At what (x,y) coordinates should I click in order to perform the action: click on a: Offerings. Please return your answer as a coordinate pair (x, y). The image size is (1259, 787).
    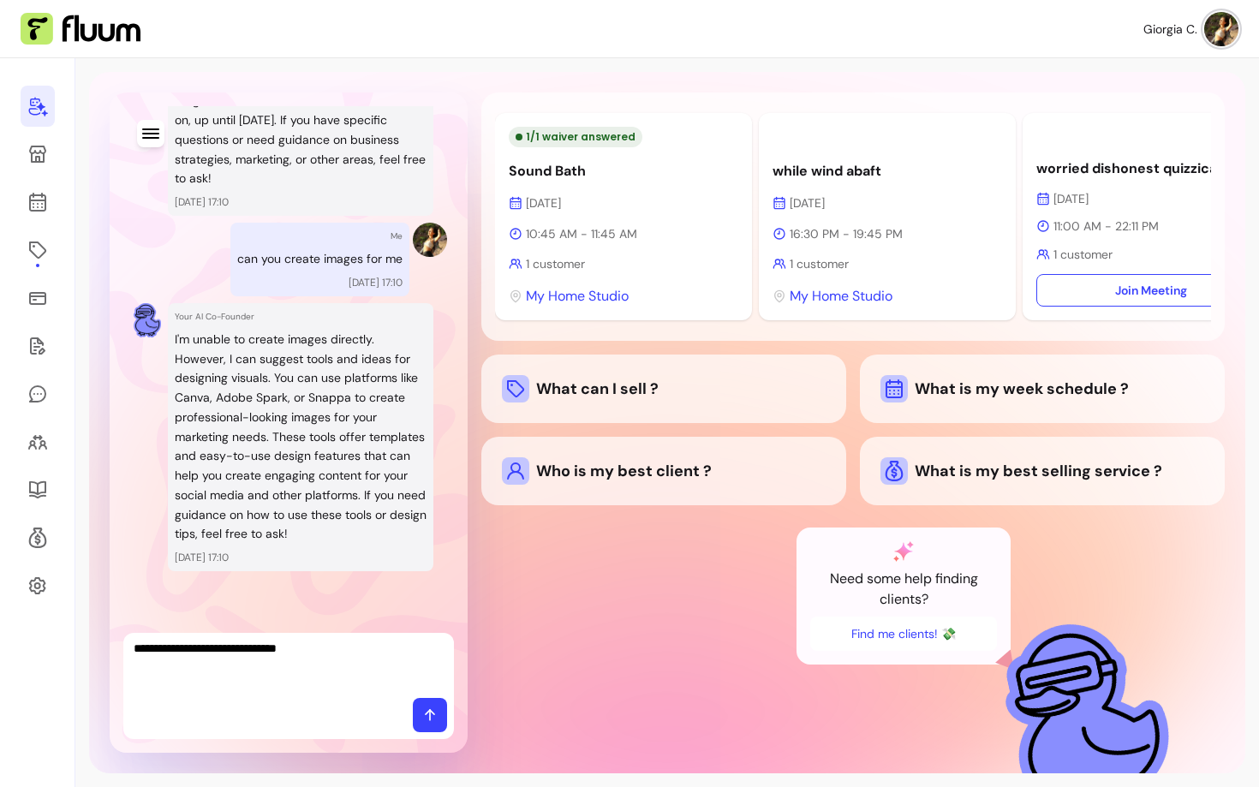
    Looking at the image, I should click on (38, 250).